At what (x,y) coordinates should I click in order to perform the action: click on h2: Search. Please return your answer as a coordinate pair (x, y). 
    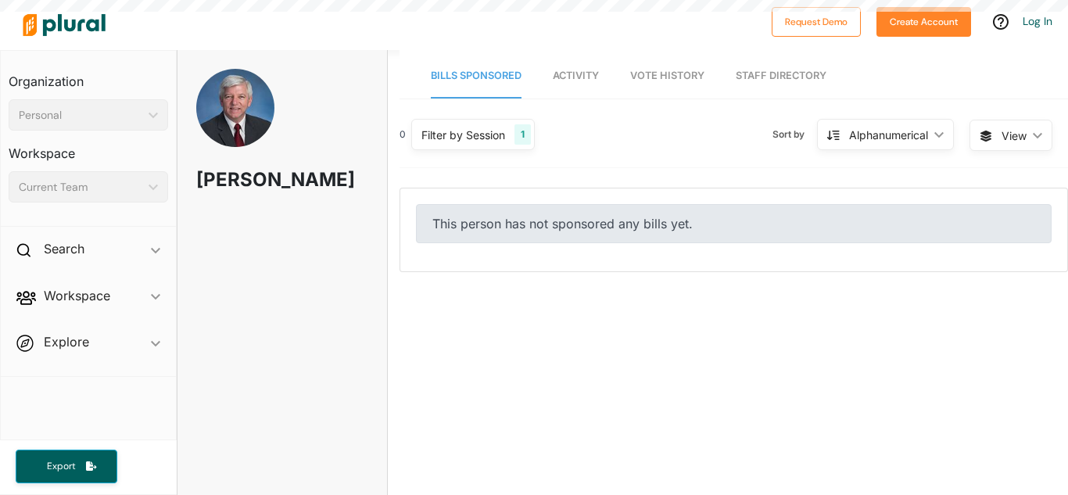
    Looking at the image, I should click on (64, 249).